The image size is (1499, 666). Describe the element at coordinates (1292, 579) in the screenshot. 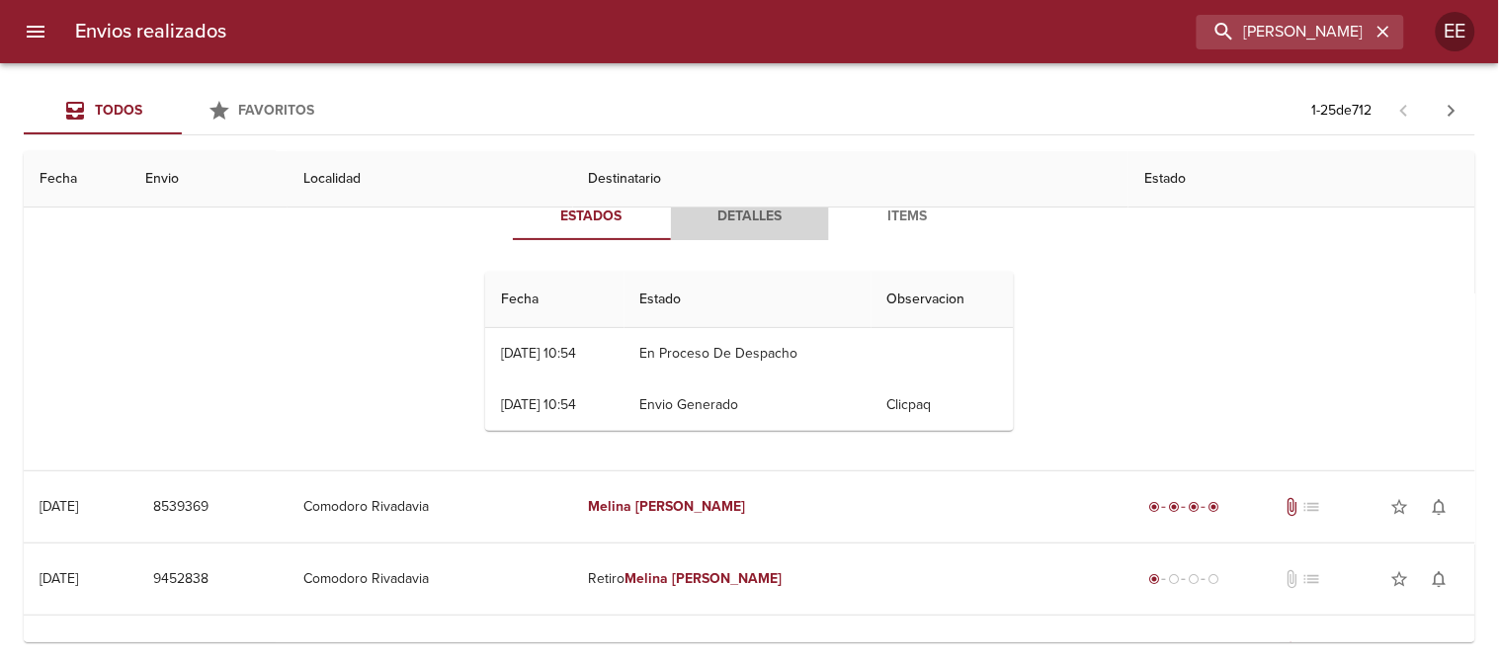

I see `span: No tiene documentos adjuntos` at that location.